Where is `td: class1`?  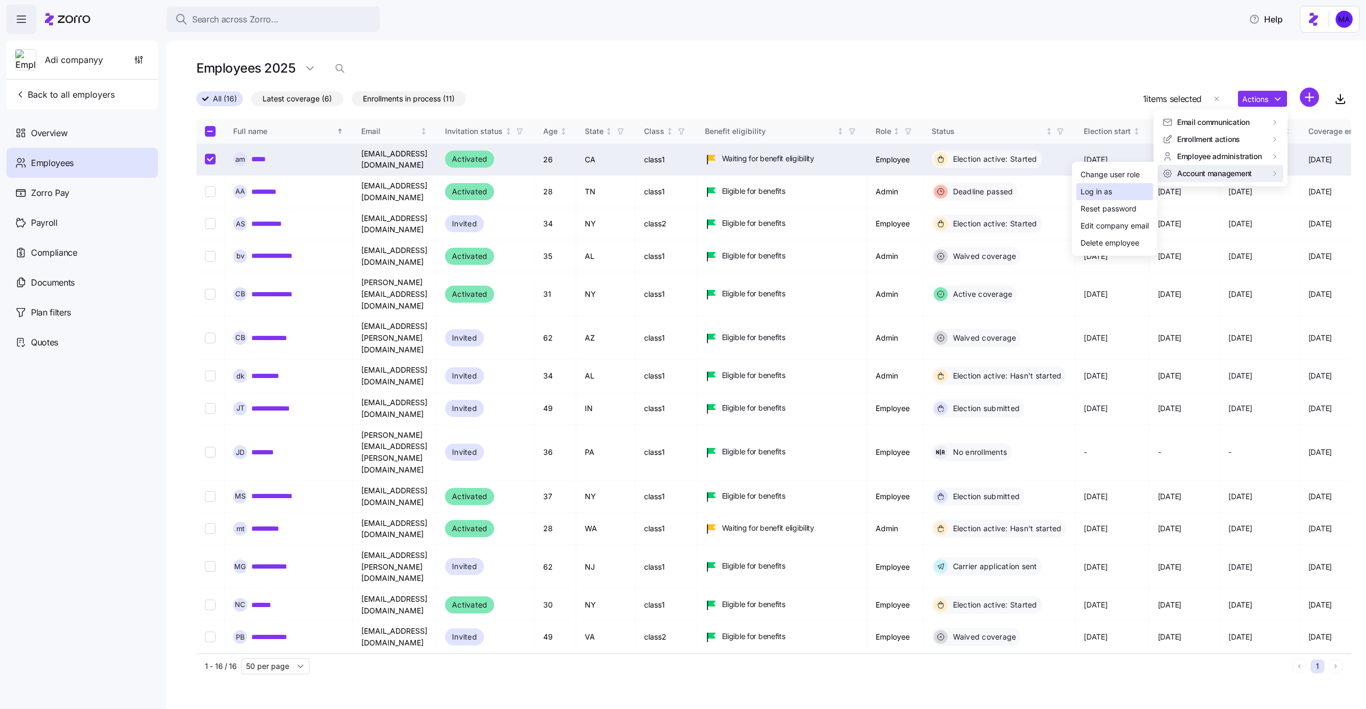
td: class1 is located at coordinates (666, 160).